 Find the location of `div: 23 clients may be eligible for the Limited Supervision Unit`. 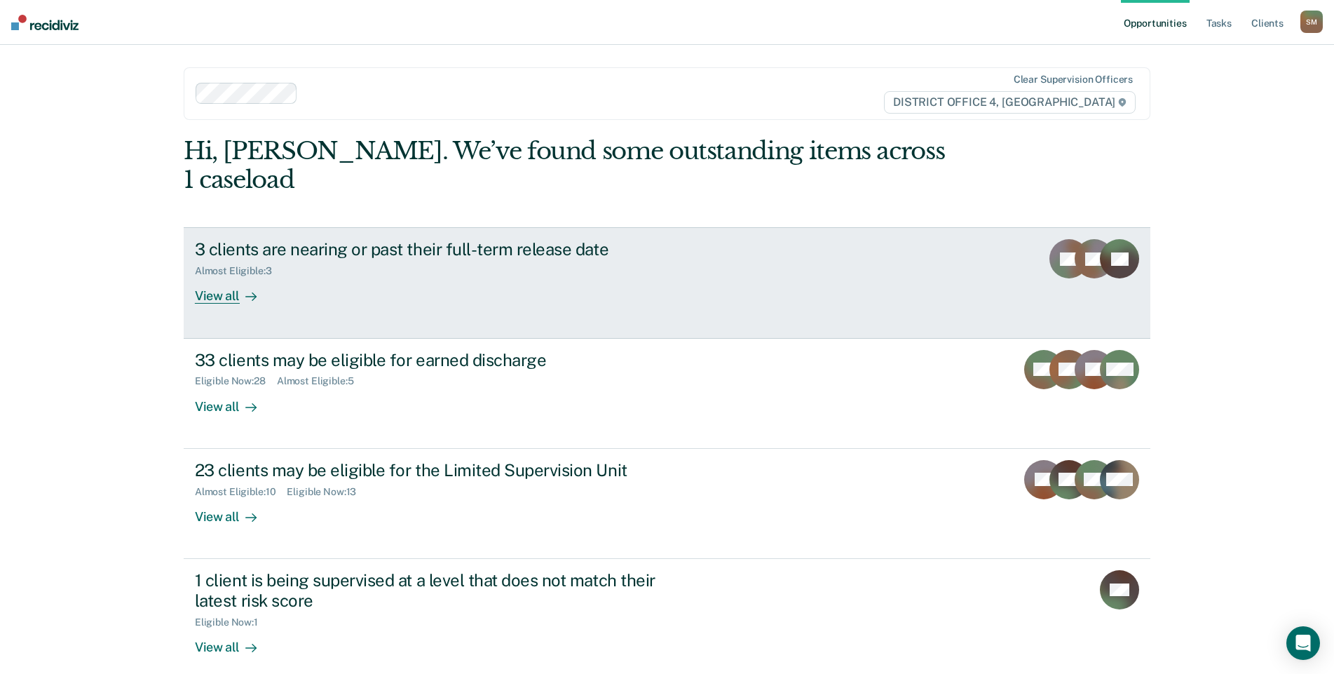

div: 23 clients may be eligible for the Limited Supervision Unit is located at coordinates (441, 470).